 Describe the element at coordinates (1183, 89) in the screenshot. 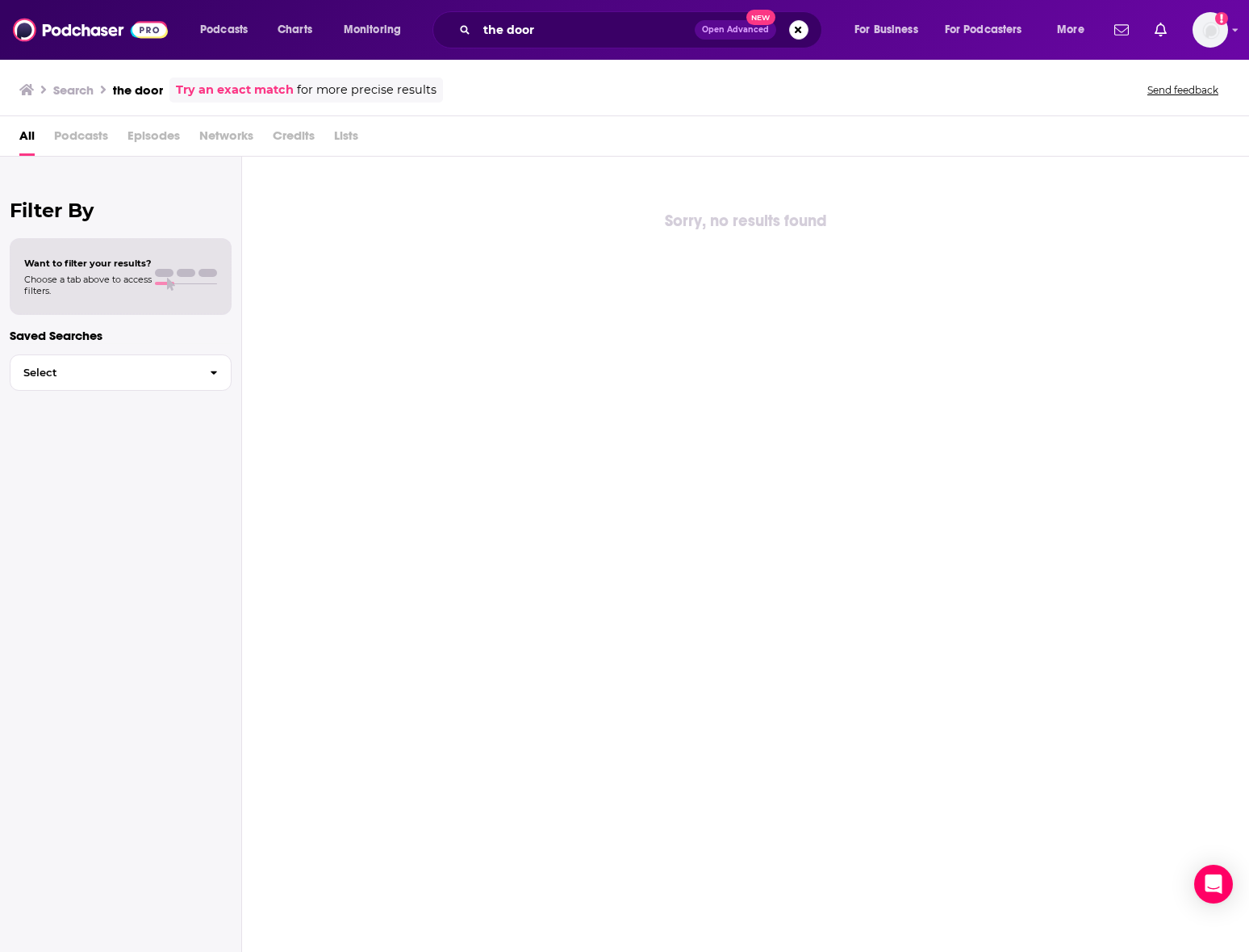

I see `button: Send feedback` at that location.